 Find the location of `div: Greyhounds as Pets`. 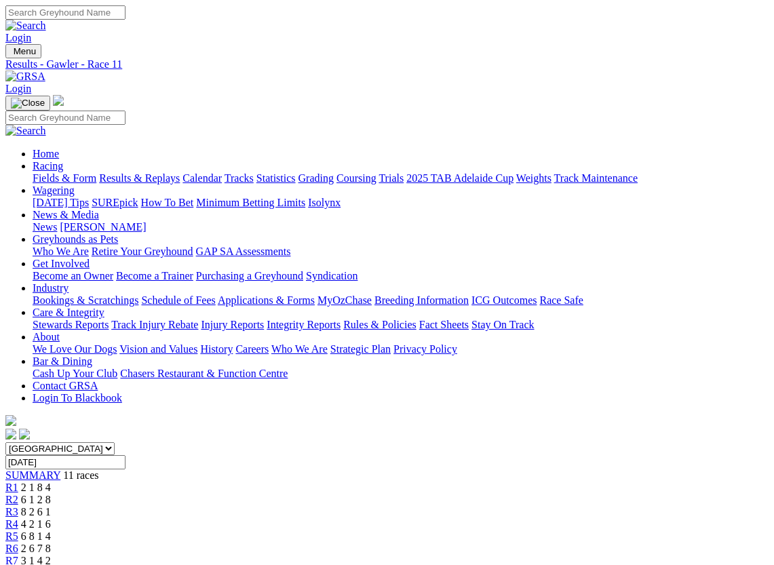

div: Greyhounds as Pets is located at coordinates (400, 252).